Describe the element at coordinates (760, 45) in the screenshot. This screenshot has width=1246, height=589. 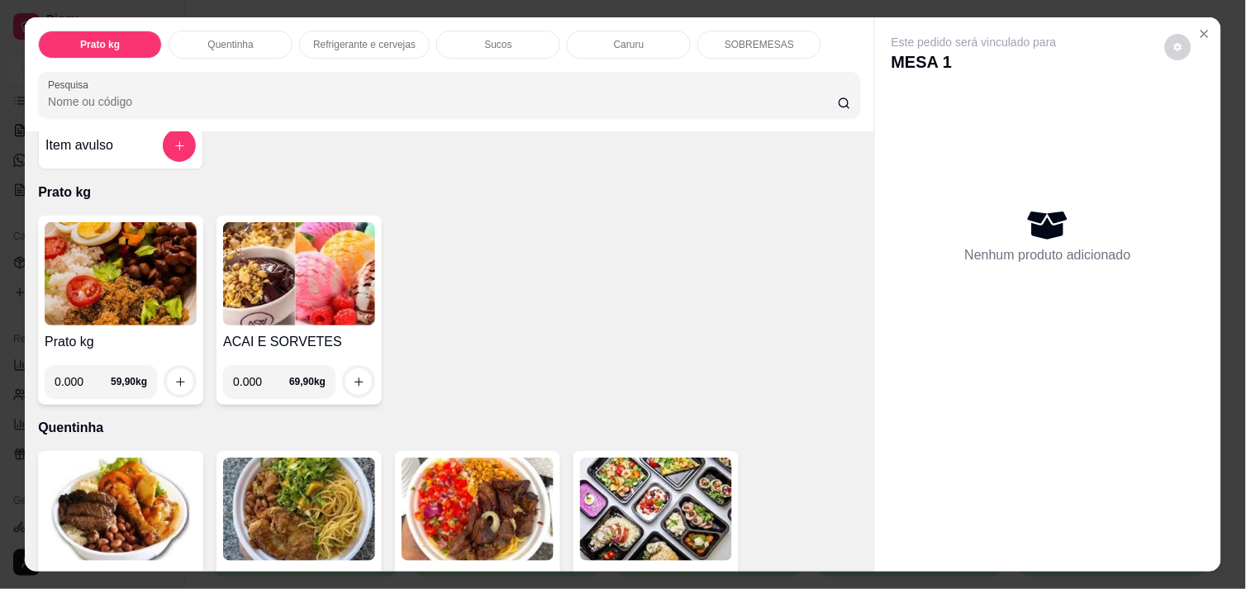
I see `p: SOBREMESAS` at that location.